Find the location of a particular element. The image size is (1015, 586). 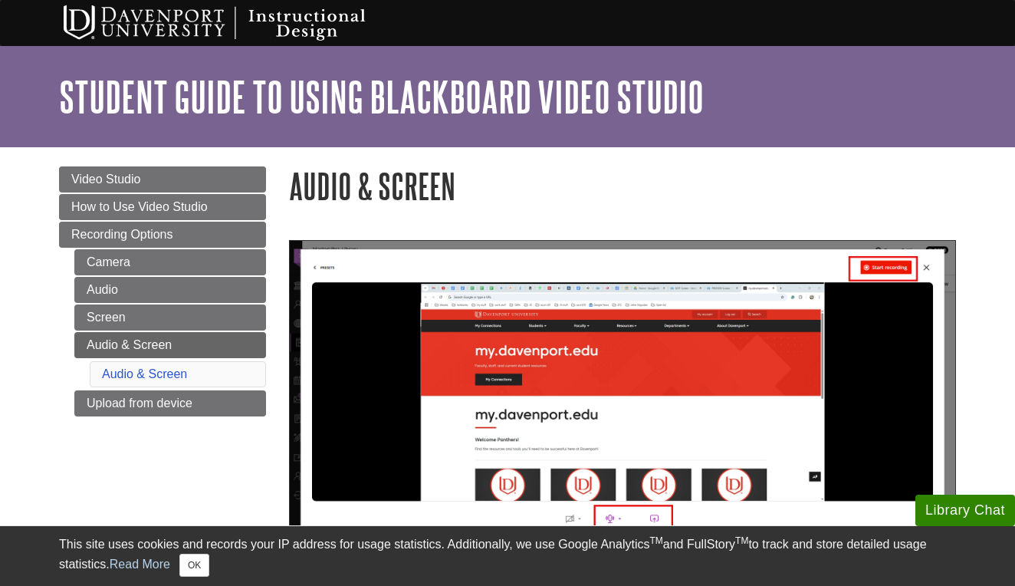

div: Guide Page Menu is located at coordinates (163, 291).